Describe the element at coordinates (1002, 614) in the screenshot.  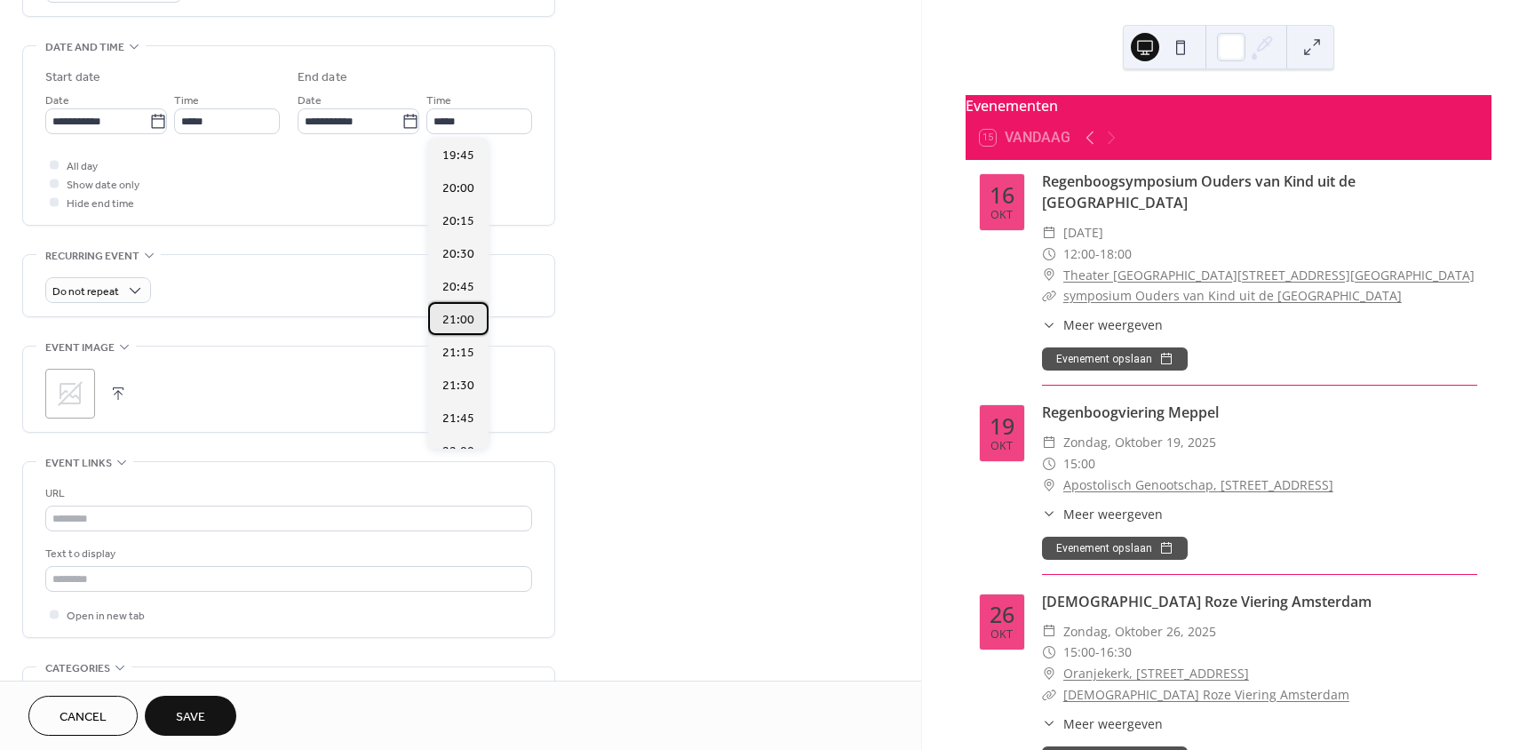
I see `div: 26` at that location.